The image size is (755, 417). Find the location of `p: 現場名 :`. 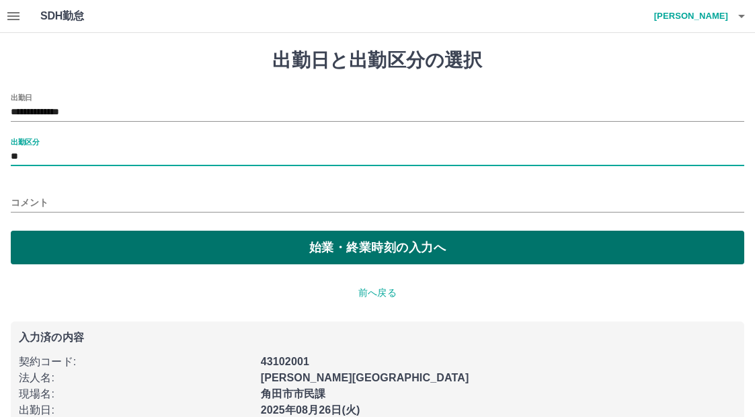

p: 現場名 : is located at coordinates (136, 394).